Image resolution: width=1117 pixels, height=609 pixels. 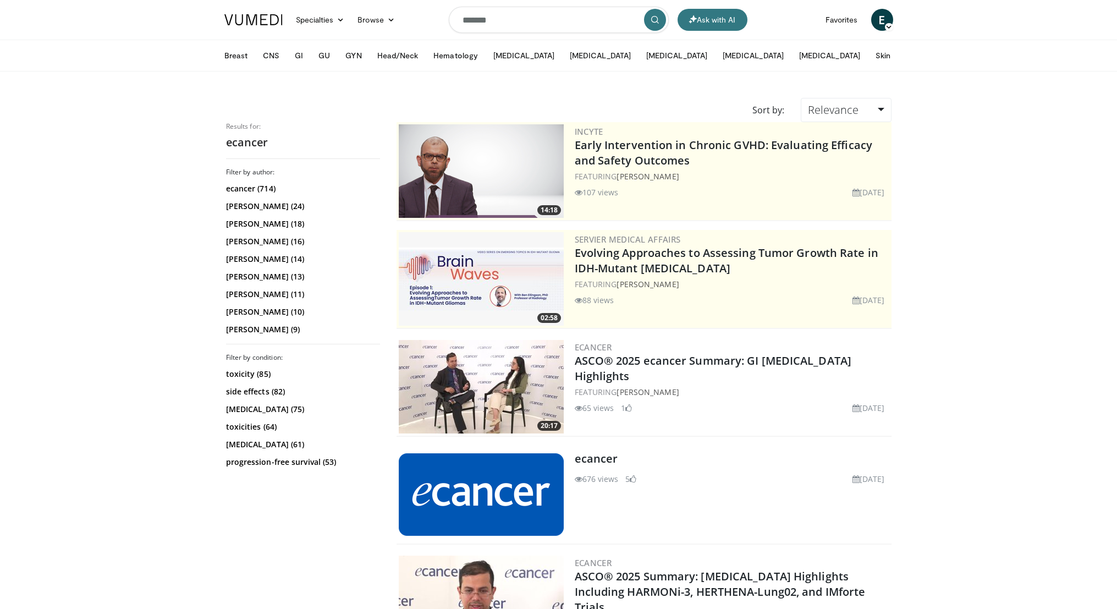 What do you see at coordinates (846, 110) in the screenshot?
I see `a: Relevance` at bounding box center [846, 110].